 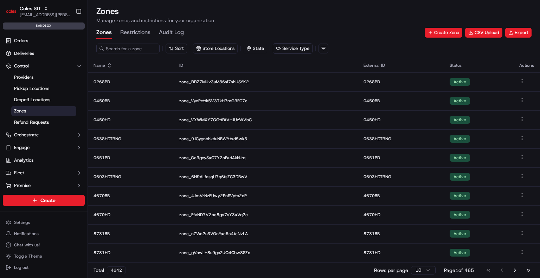 I want to click on h1: Zones, so click(x=314, y=11).